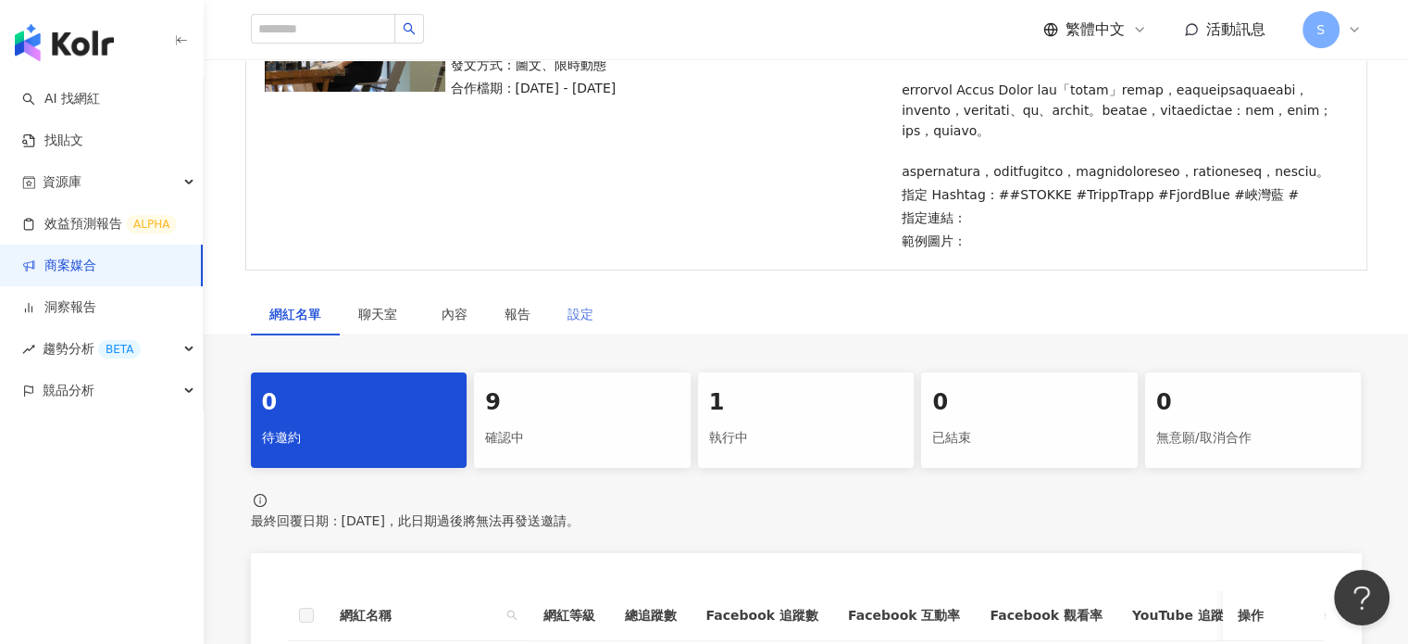  Describe the element at coordinates (419, 615) in the screenshot. I see `span: 網紅名稱` at that location.